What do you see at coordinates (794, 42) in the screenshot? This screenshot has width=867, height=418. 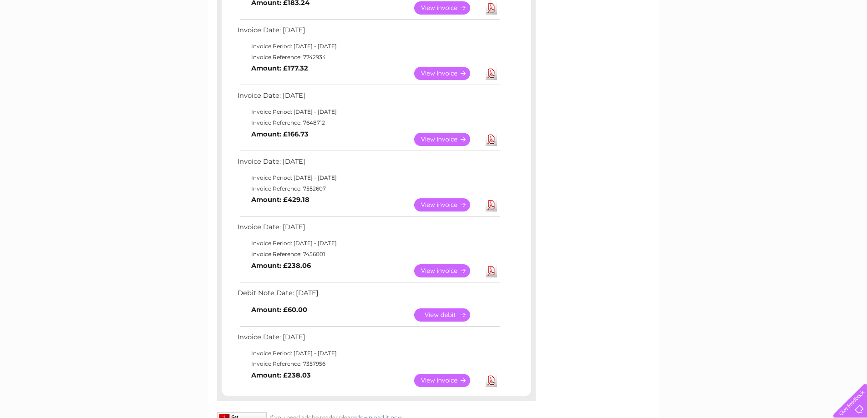 I see `a: Blog` at bounding box center [794, 42].